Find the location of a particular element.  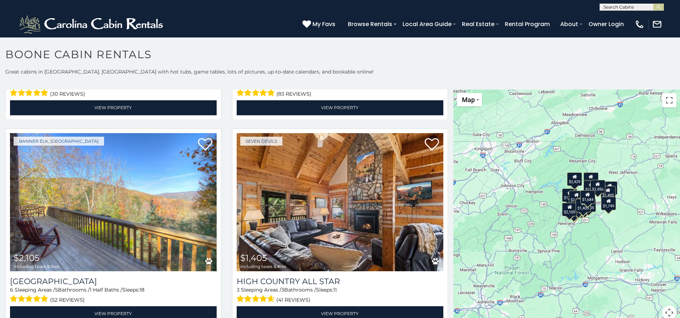

div: $1,456 is located at coordinates (598, 187).